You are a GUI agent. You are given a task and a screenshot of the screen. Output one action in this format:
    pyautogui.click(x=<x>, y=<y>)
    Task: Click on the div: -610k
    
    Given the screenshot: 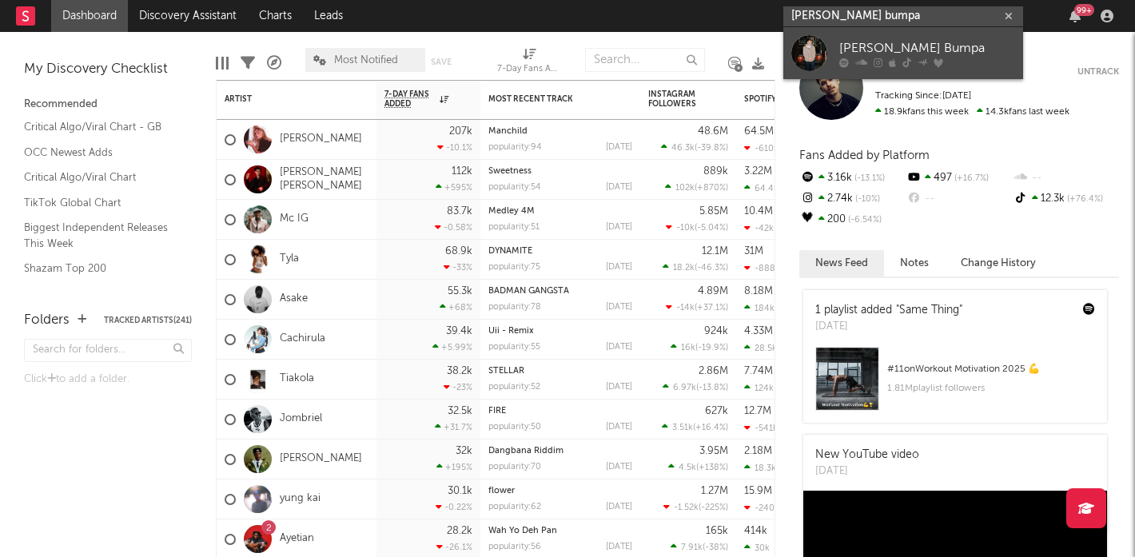 What is the action you would take?
    pyautogui.click(x=761, y=148)
    